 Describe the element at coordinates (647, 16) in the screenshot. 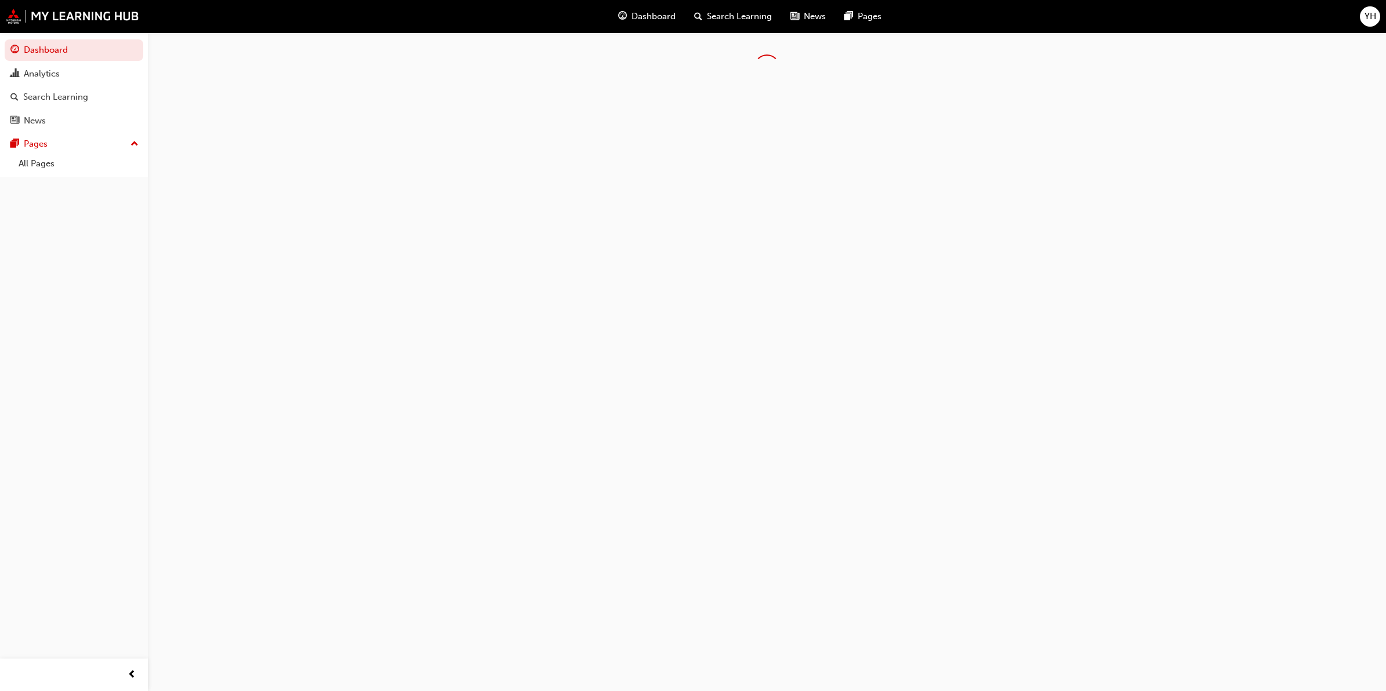

I see `a: guage-iconDashboard` at that location.